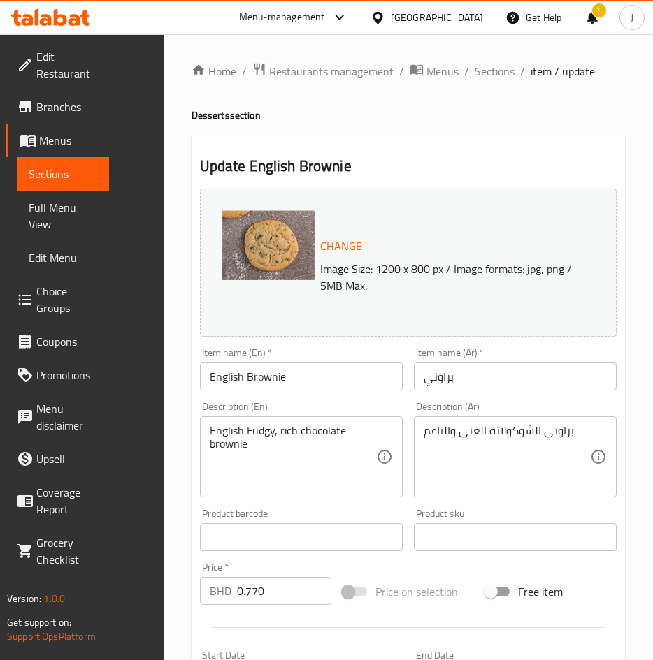  I want to click on img: 2021_02_09_Talabat_B_637495938435626821.jpg, so click(268, 245).